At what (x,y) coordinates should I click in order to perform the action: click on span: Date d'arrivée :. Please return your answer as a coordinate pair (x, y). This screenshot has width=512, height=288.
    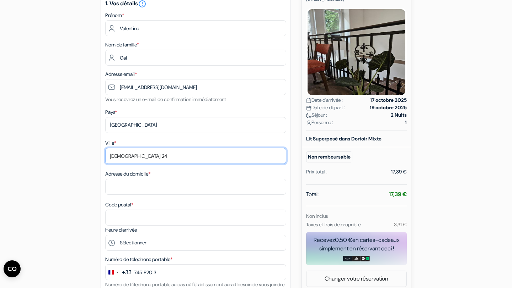
    Looking at the image, I should click on (324, 100).